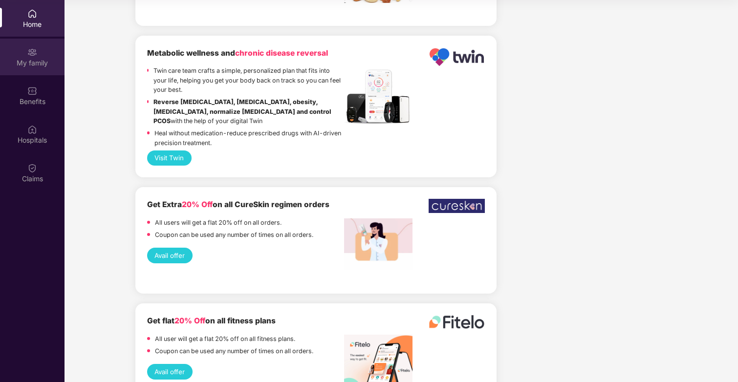 The image size is (738, 382). What do you see at coordinates (225, 339) in the screenshot?
I see `p: All user will get a flat 20% off on all fitness plans.` at bounding box center [225, 339].